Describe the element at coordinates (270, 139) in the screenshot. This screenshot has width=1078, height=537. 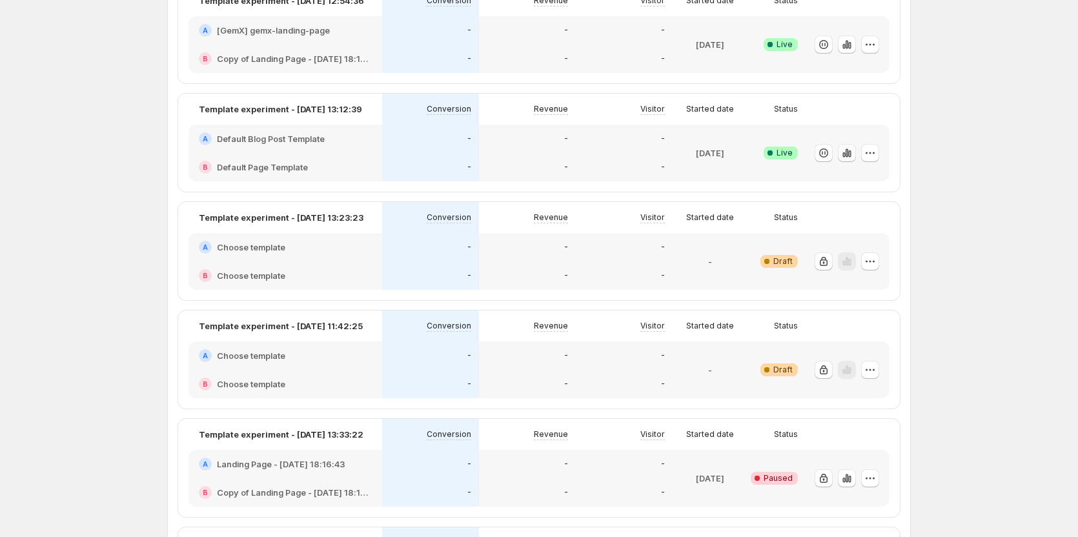
I see `h2: Default Blog Post Template` at that location.